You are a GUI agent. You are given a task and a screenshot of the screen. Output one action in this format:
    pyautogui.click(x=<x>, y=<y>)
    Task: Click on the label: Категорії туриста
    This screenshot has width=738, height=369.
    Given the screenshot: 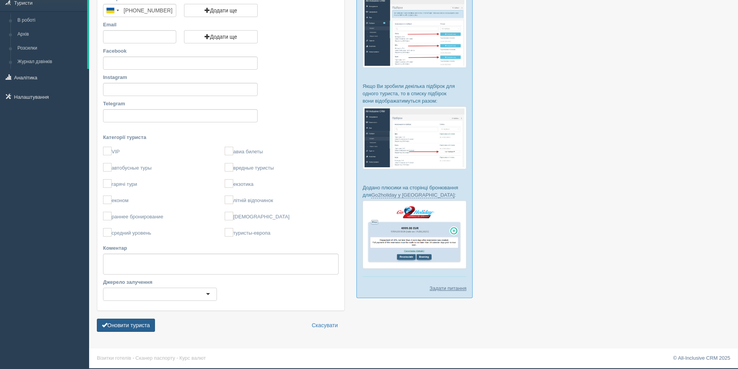 What is the action you would take?
    pyautogui.click(x=221, y=137)
    